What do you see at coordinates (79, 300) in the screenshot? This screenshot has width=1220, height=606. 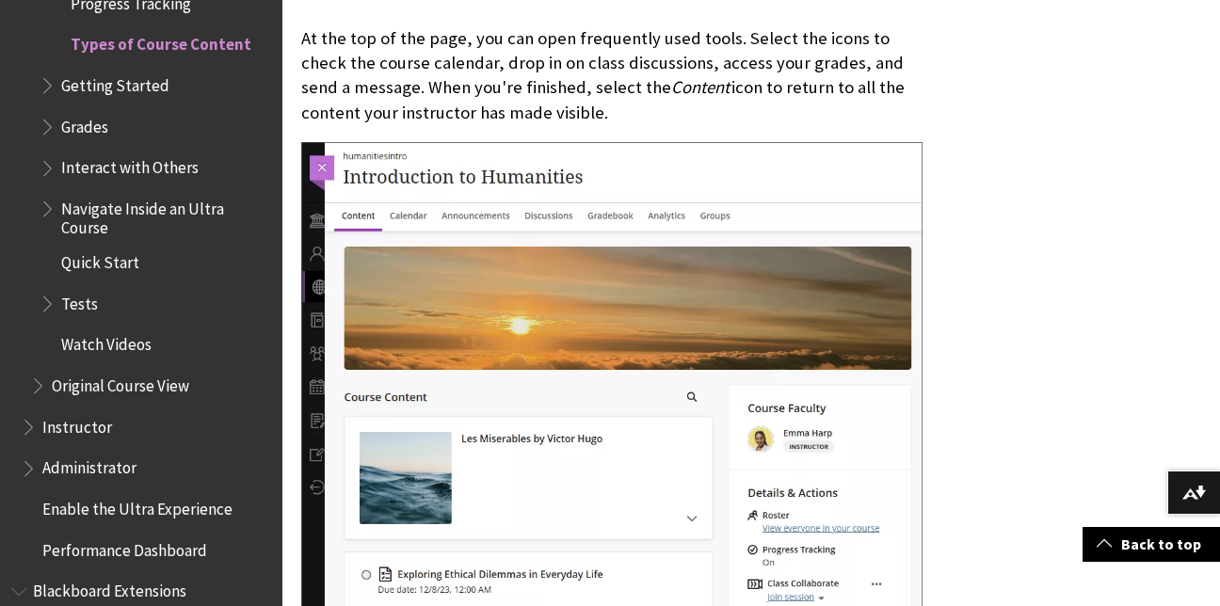 I see `span: Tests` at bounding box center [79, 300].